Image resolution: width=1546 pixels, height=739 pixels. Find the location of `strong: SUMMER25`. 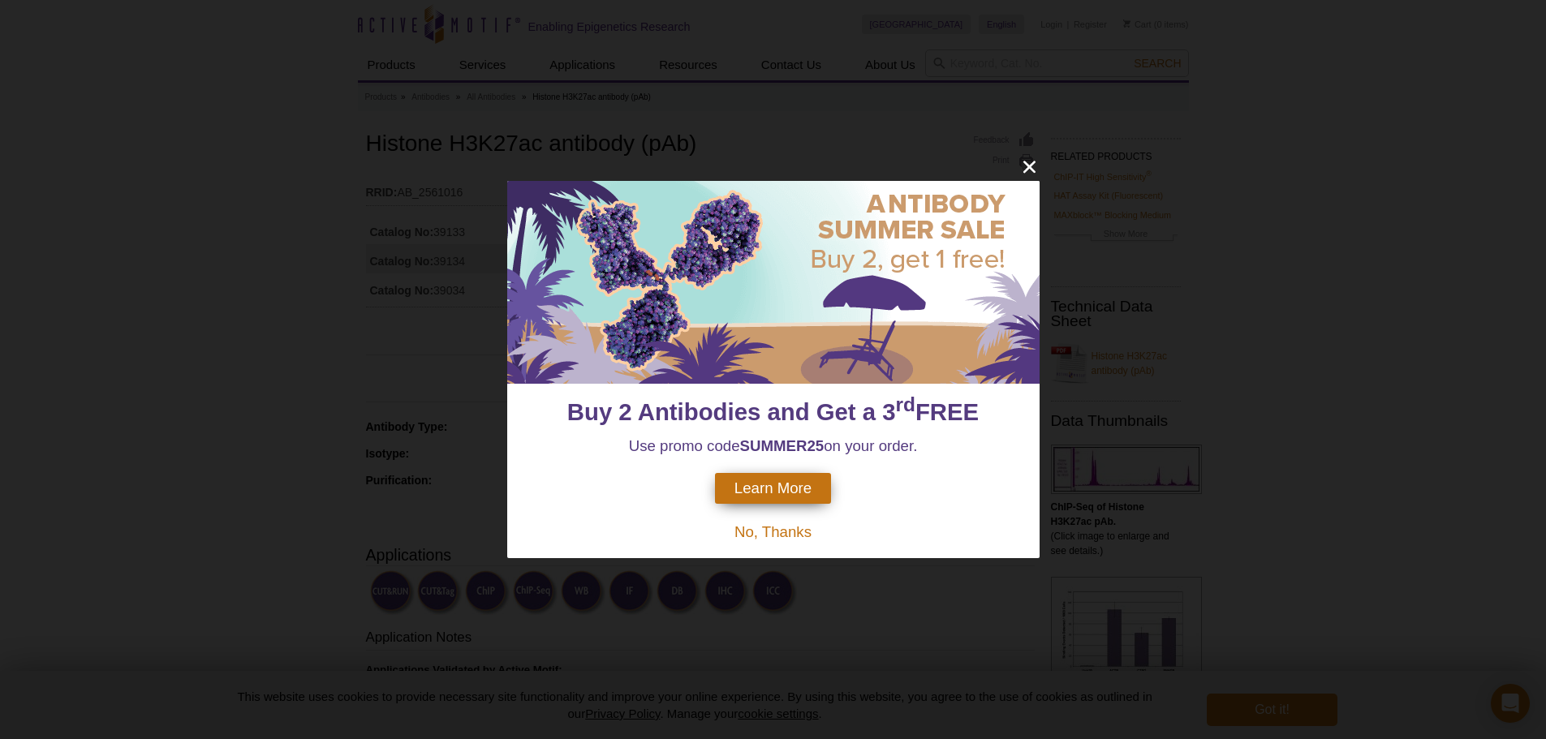

strong: SUMMER25 is located at coordinates (782, 446).